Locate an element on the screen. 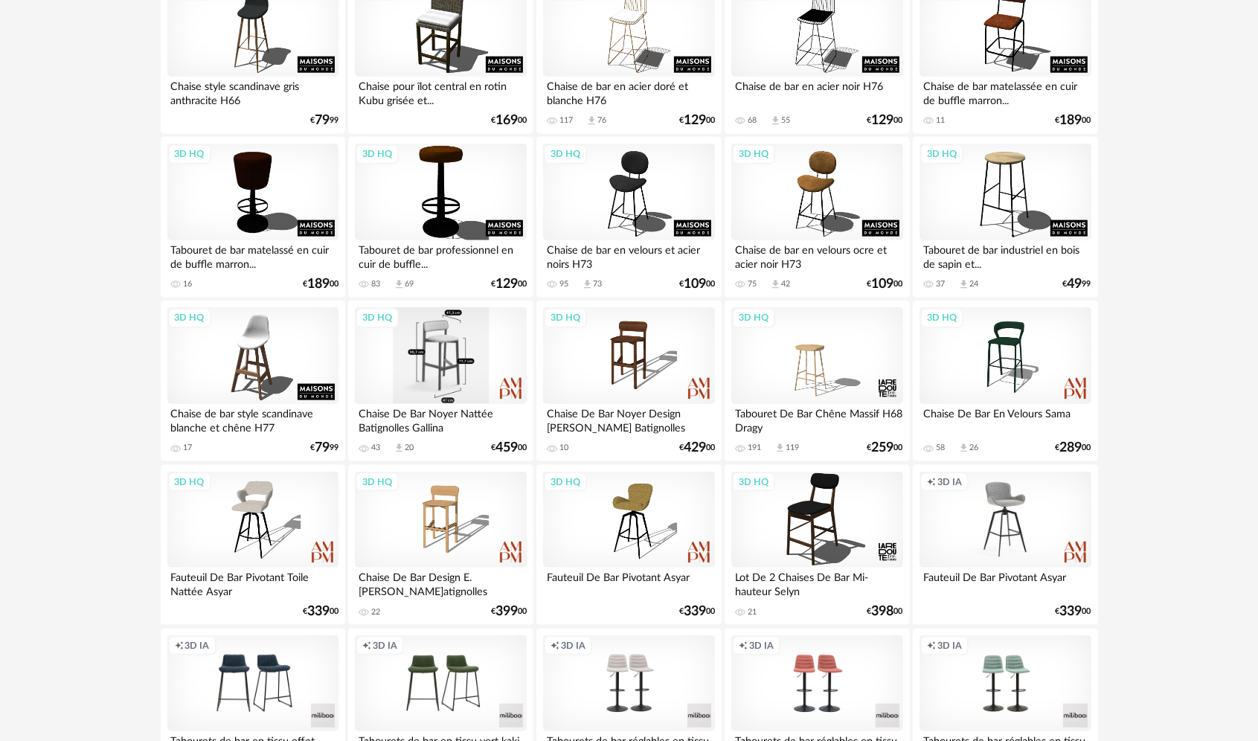 This screenshot has height=741, width=1258. div: 69 is located at coordinates (409, 284).